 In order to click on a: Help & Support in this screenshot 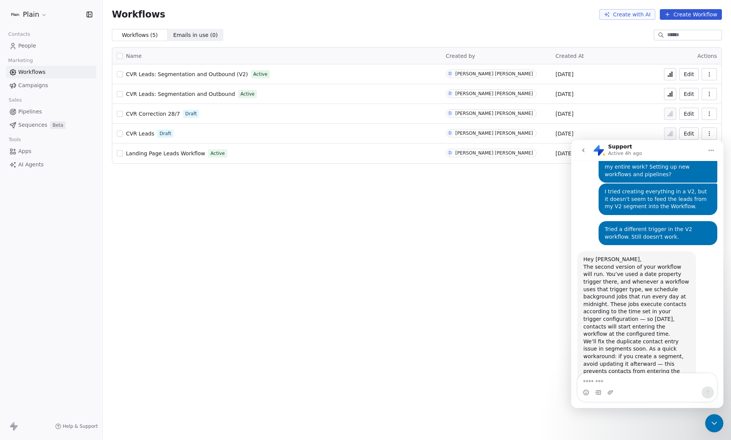, I will do `click(77, 426)`.